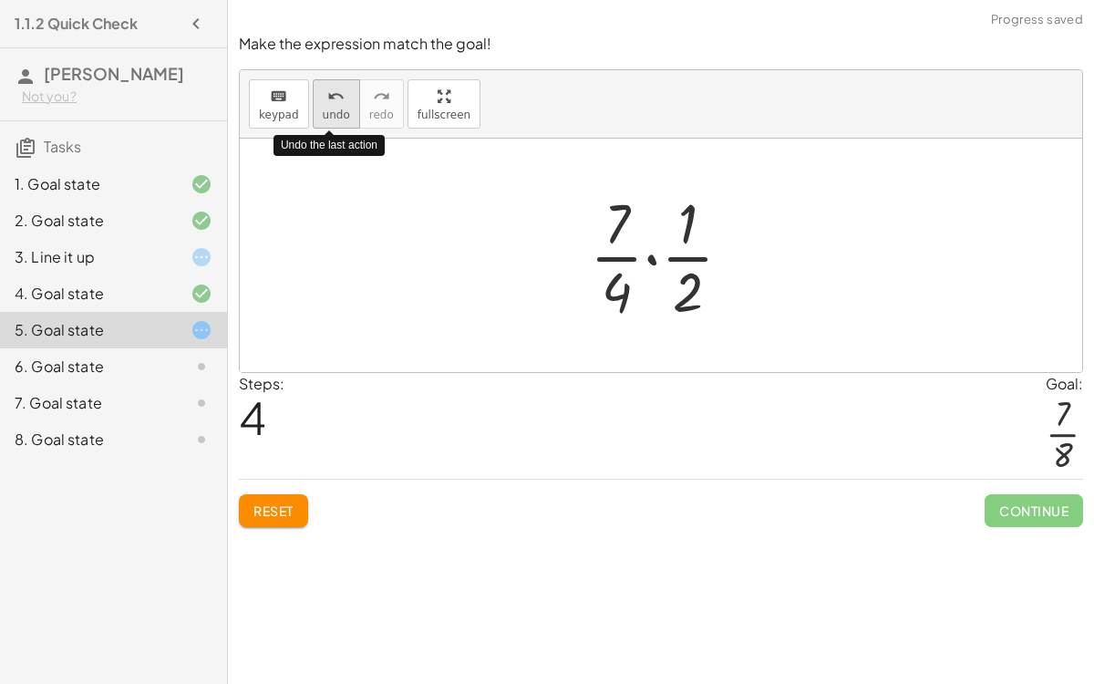  Describe the element at coordinates (661, 44) in the screenshot. I see `p: Make the expression match the goal!` at that location.